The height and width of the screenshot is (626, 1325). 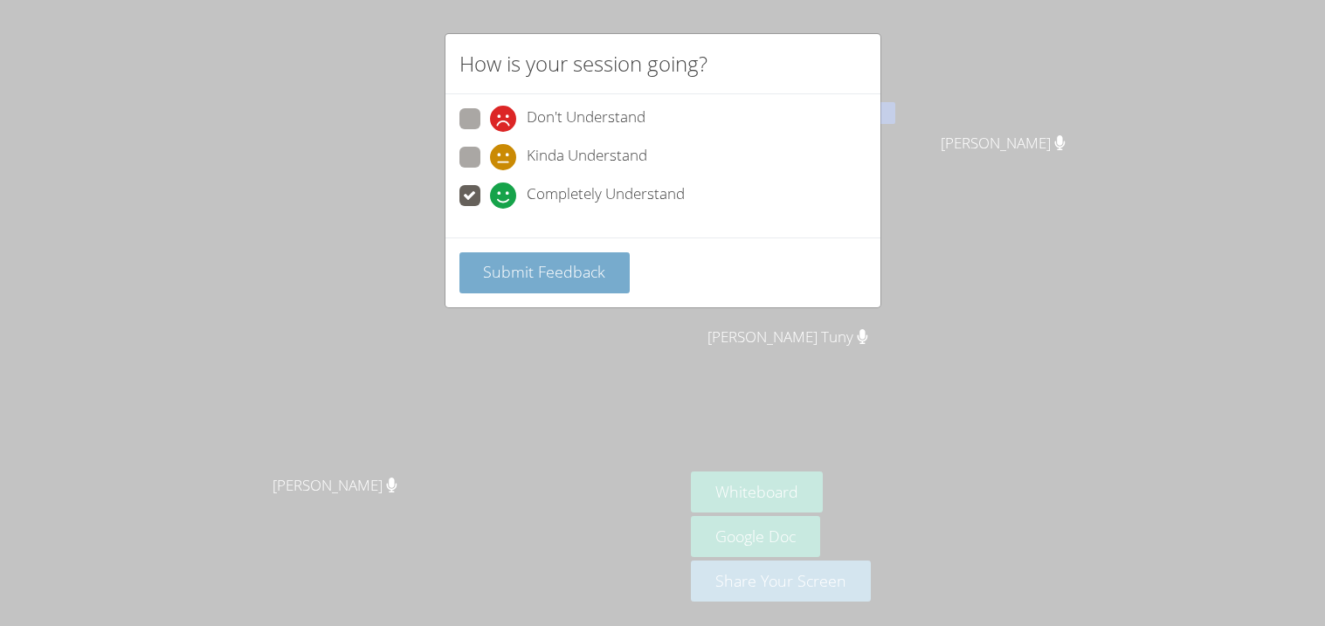 What do you see at coordinates (583, 64) in the screenshot?
I see `h2: How is your session going?` at bounding box center [583, 64].